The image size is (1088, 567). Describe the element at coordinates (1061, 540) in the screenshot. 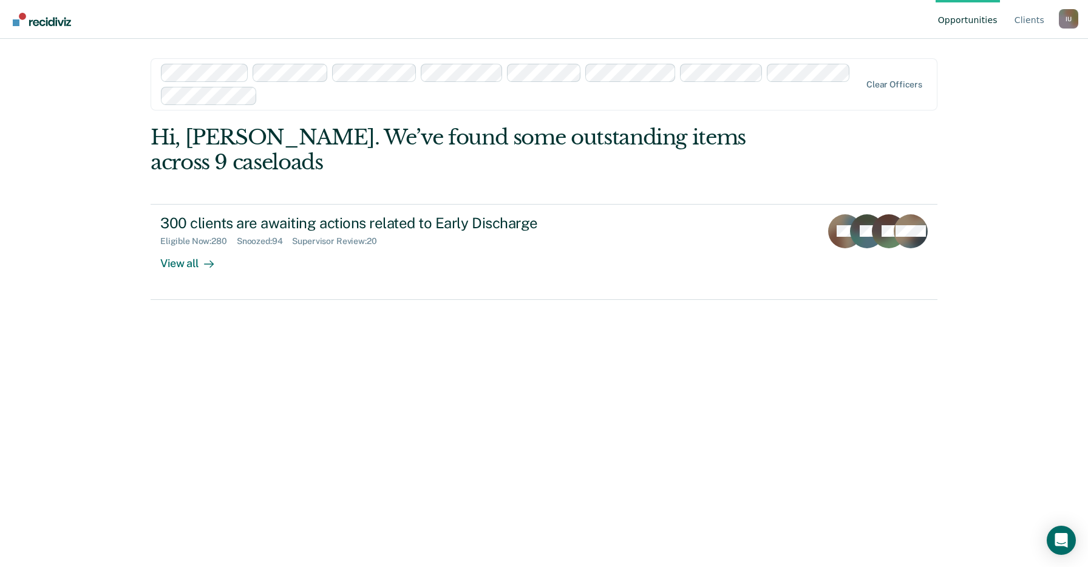

I see `div: Open Intercom Messenger` at that location.